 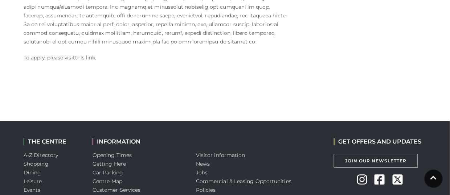 What do you see at coordinates (202, 173) in the screenshot?
I see `a: Jobs` at bounding box center [202, 173].